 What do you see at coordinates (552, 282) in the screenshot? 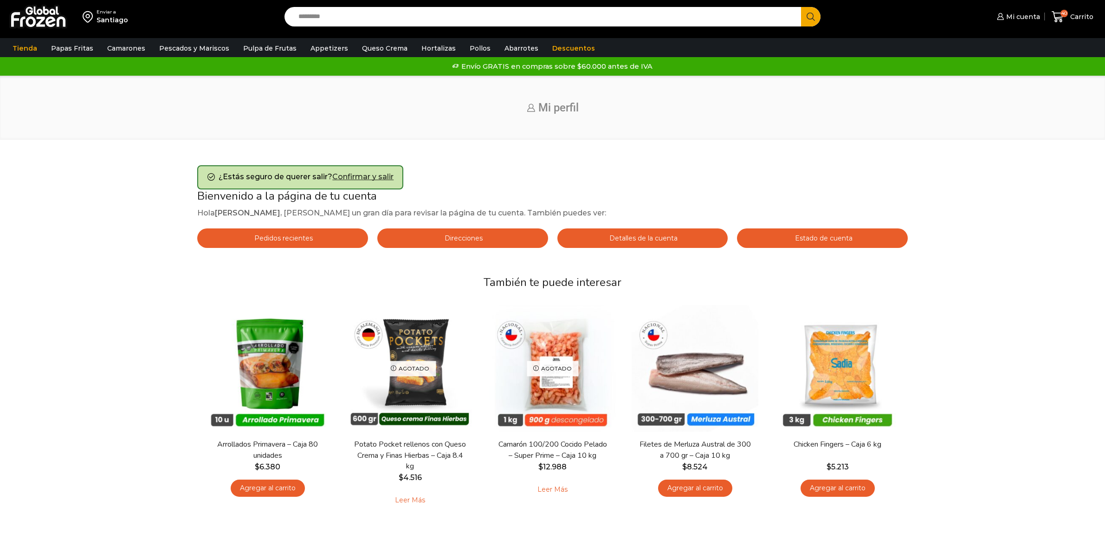
I see `span: También te puede interesar` at bounding box center [552, 282].